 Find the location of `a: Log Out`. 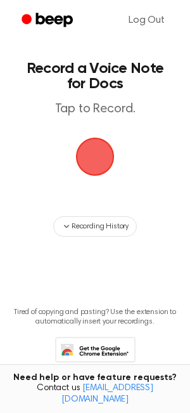

a: Log Out is located at coordinates (146, 20).